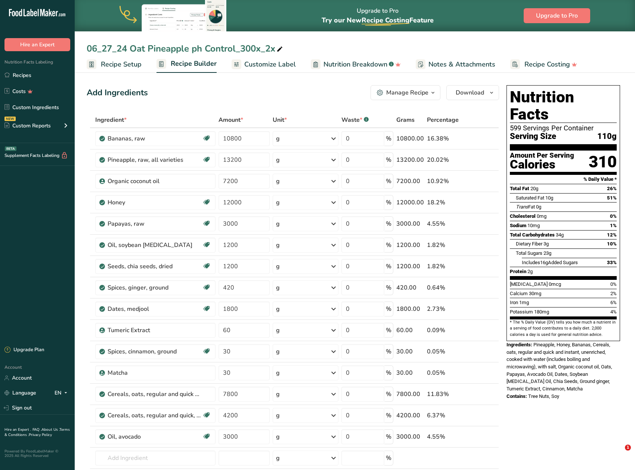  I want to click on span: Customize Label, so click(270, 64).